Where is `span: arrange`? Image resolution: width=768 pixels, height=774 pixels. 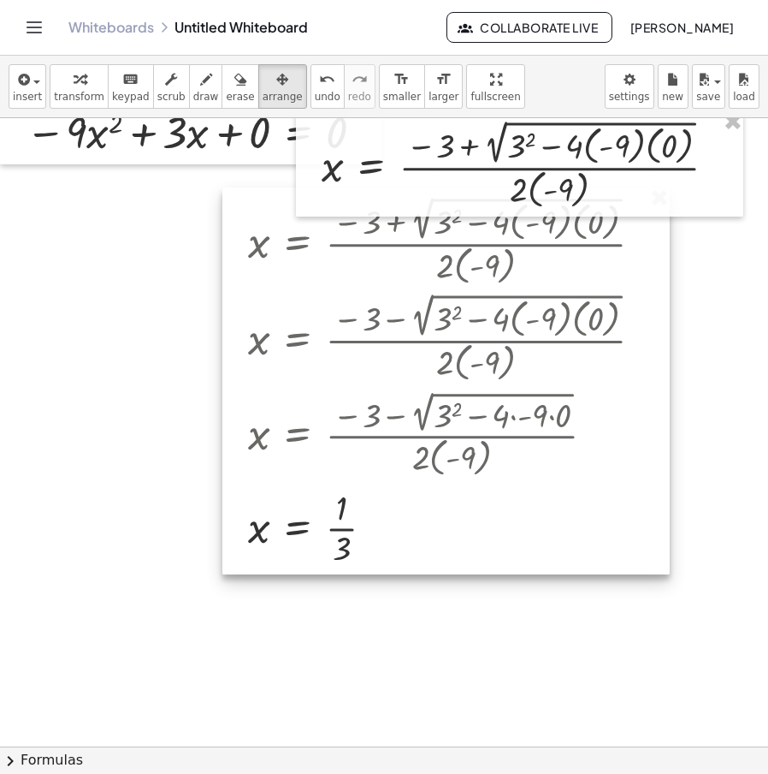 span: arrange is located at coordinates (282, 97).